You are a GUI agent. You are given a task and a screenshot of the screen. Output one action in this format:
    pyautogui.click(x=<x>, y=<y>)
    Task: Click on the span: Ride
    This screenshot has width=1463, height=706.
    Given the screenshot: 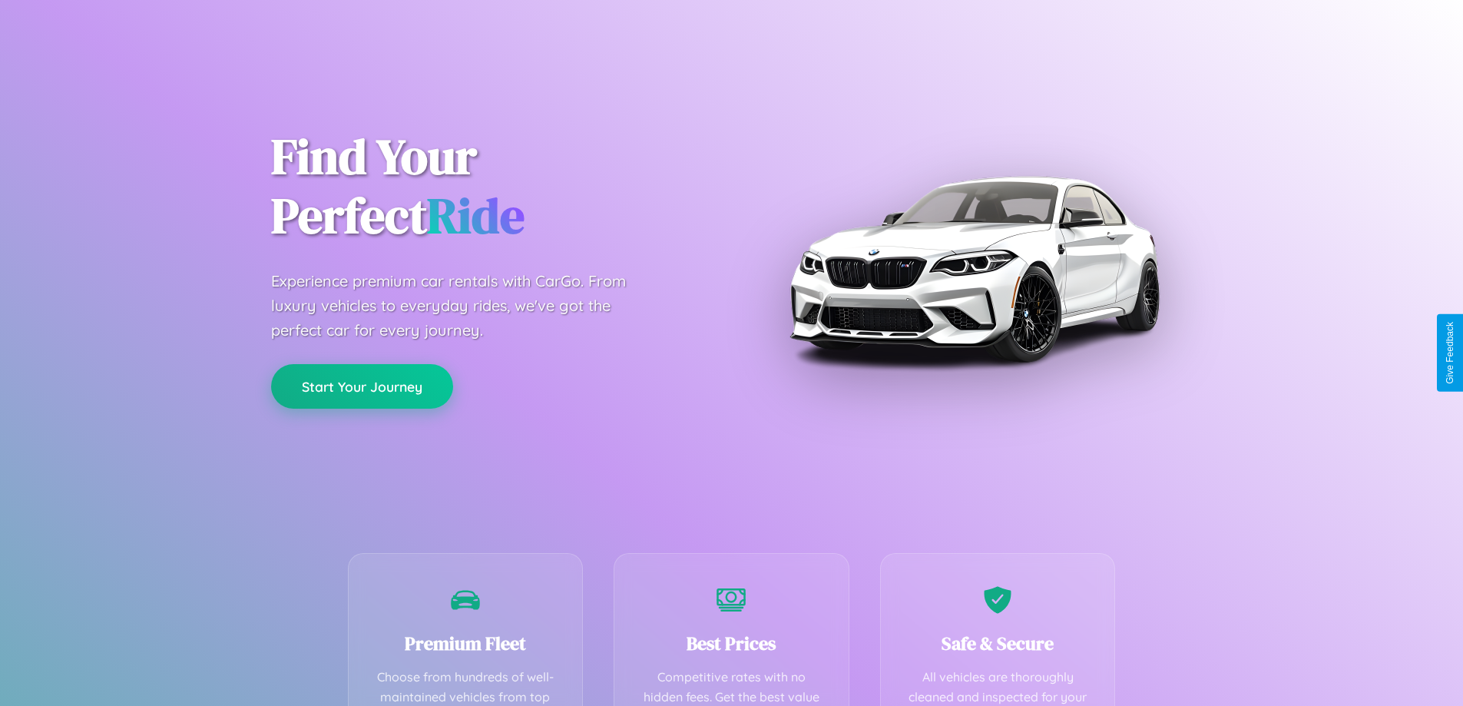 What is the action you would take?
    pyautogui.click(x=475, y=215)
    